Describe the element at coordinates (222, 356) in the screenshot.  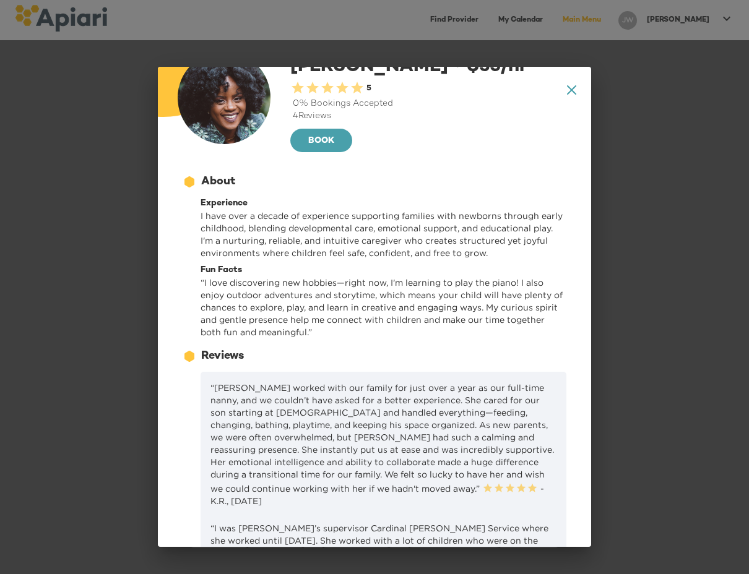
I see `div: Reviews` at that location.